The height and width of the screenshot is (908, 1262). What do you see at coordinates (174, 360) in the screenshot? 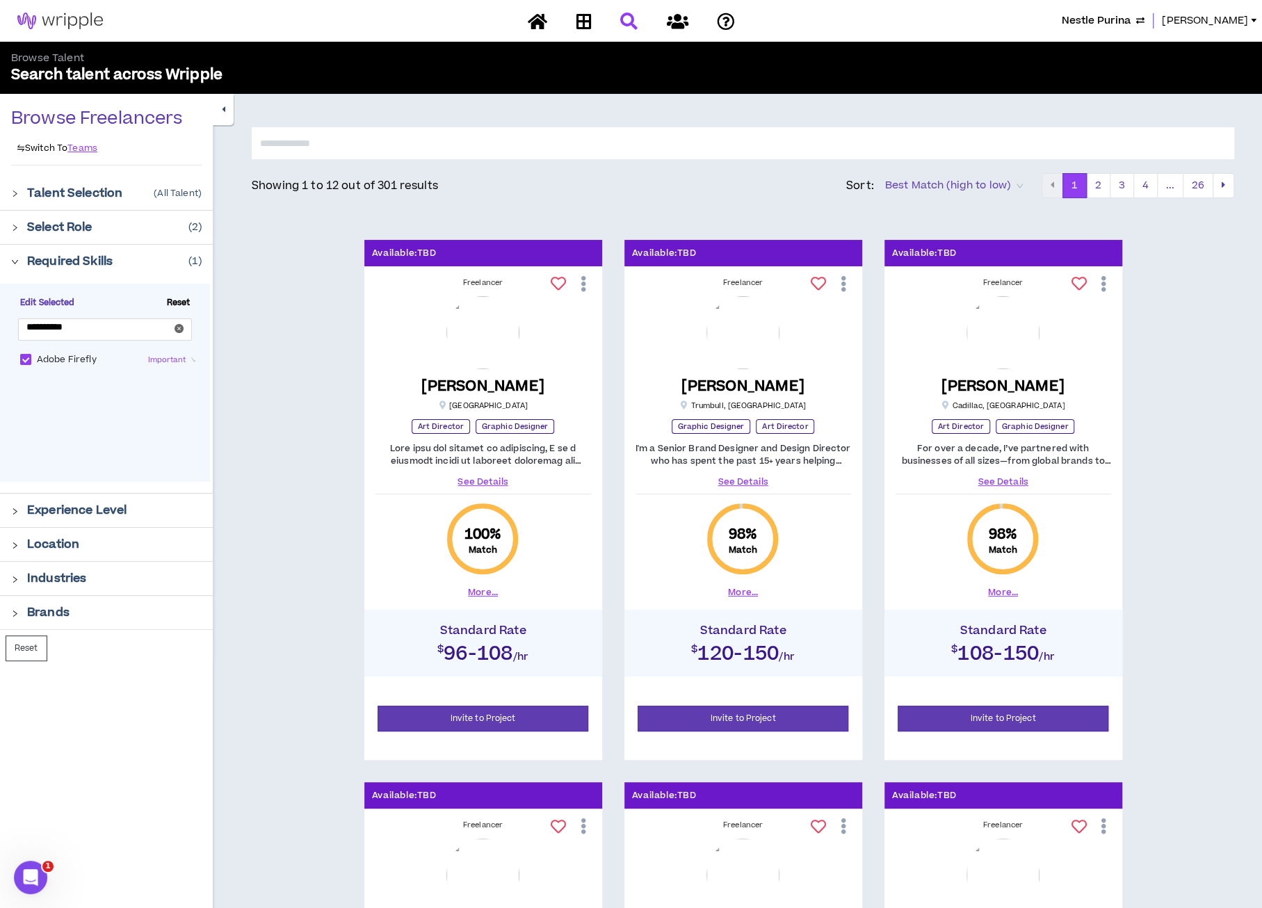
I see `span: Important` at bounding box center [174, 360].